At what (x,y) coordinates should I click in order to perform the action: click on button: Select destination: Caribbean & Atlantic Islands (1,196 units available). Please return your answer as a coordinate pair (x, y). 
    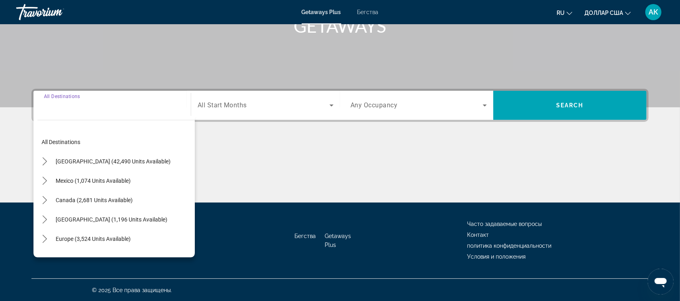
    Looking at the image, I should click on (111, 220).